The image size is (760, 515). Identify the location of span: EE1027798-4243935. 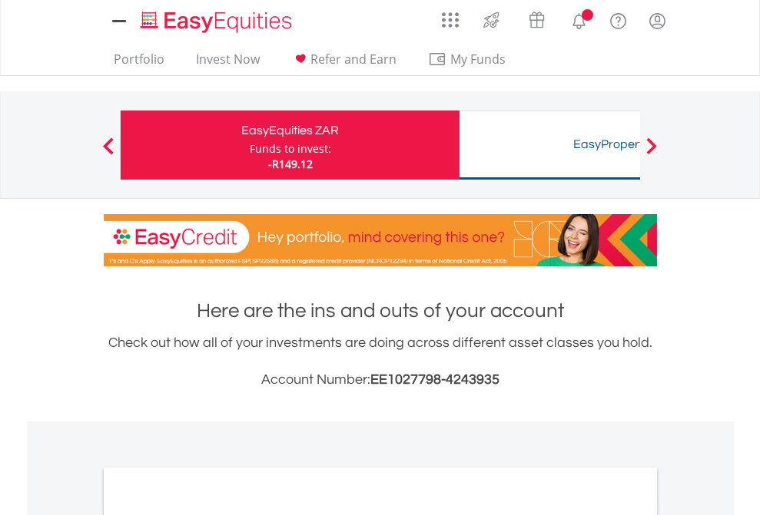
(435, 379).